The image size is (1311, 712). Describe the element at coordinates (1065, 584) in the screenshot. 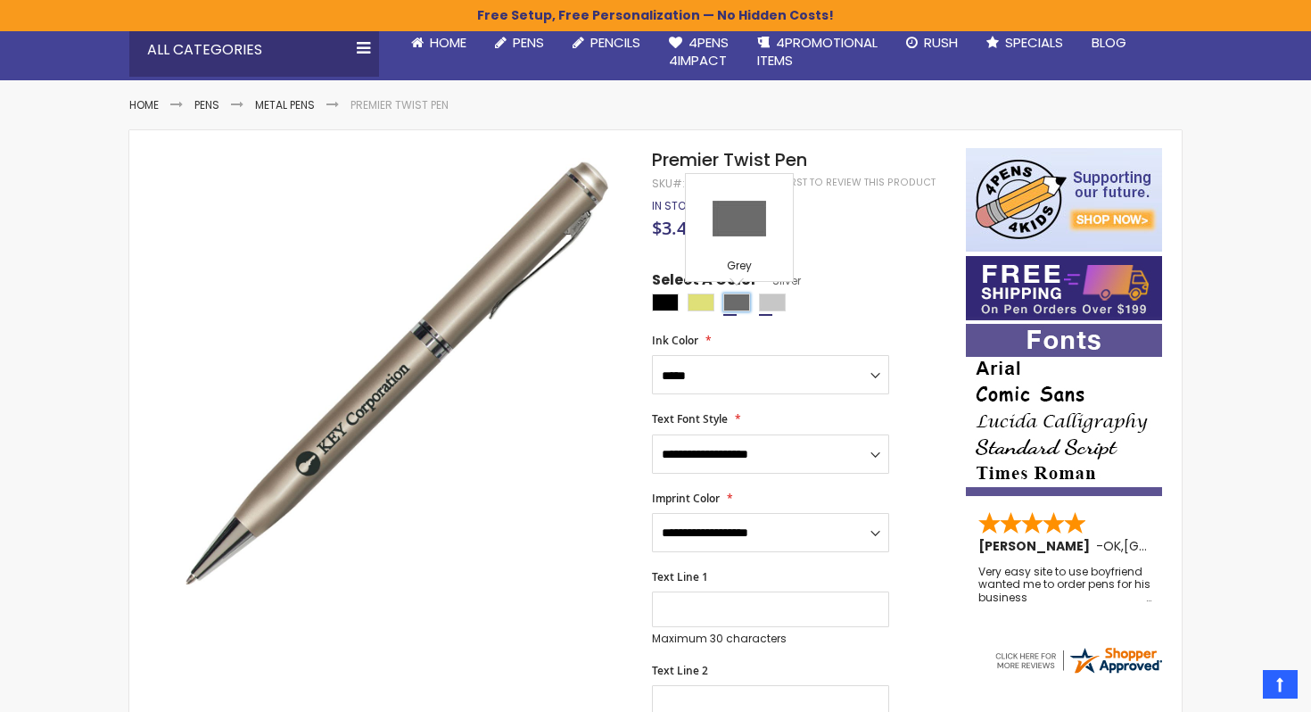

I see `div: Very easy site to use boyfriend wanted me to order pens for his business` at that location.